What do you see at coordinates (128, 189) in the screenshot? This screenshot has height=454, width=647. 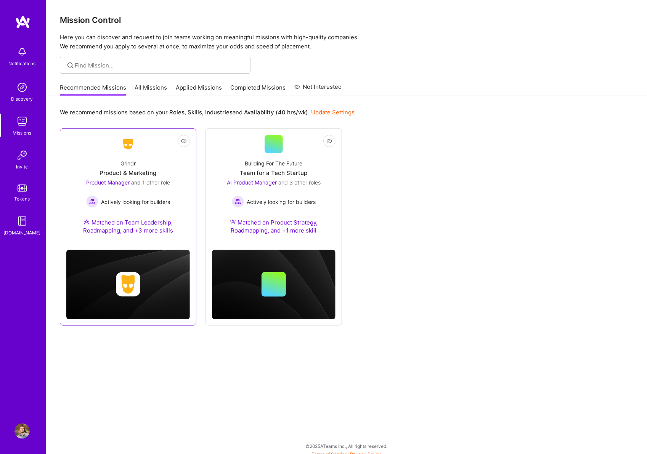 I see `a: Company LogoGrindrProduct & MarketingProduct Manager and 1 other roleActively looking for builder...` at bounding box center [128, 189].